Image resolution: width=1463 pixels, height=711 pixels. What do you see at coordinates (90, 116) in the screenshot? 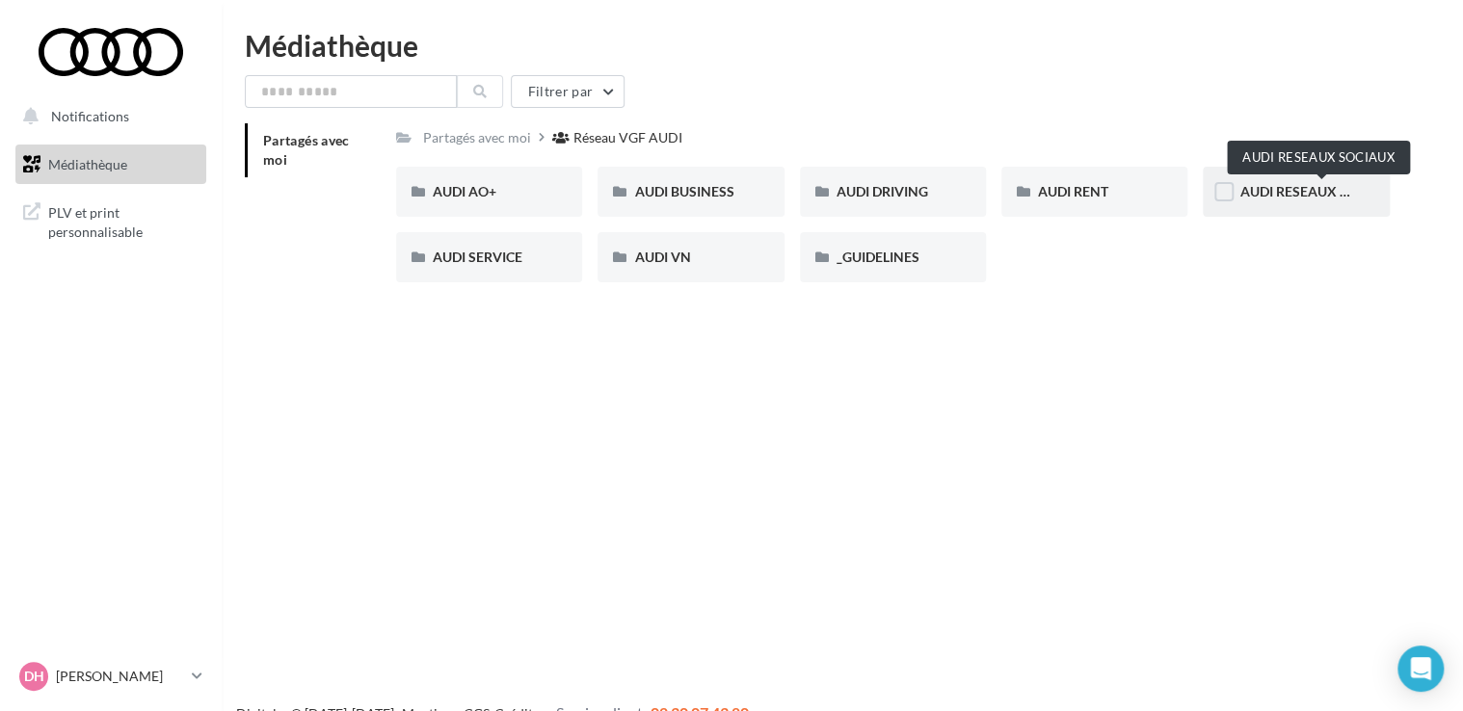
I see `span: Notifications` at bounding box center [90, 116].